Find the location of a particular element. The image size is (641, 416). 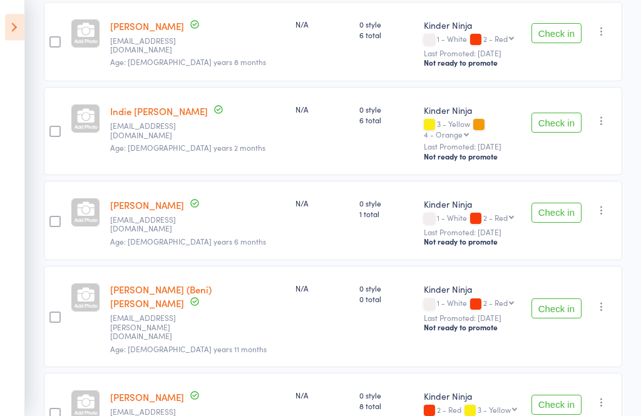

small: stella_14_03@hotmail.com is located at coordinates (151, 46).